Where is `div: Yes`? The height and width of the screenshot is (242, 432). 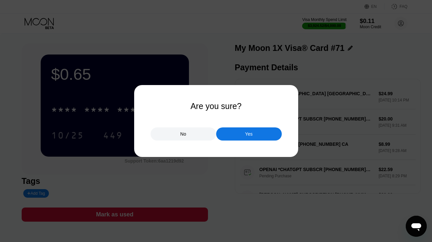 div: Yes is located at coordinates (249, 134).